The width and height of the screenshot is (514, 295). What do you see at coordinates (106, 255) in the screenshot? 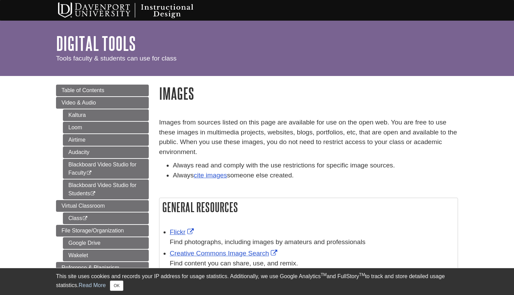
I see `a: Wakelet` at bounding box center [106, 255].